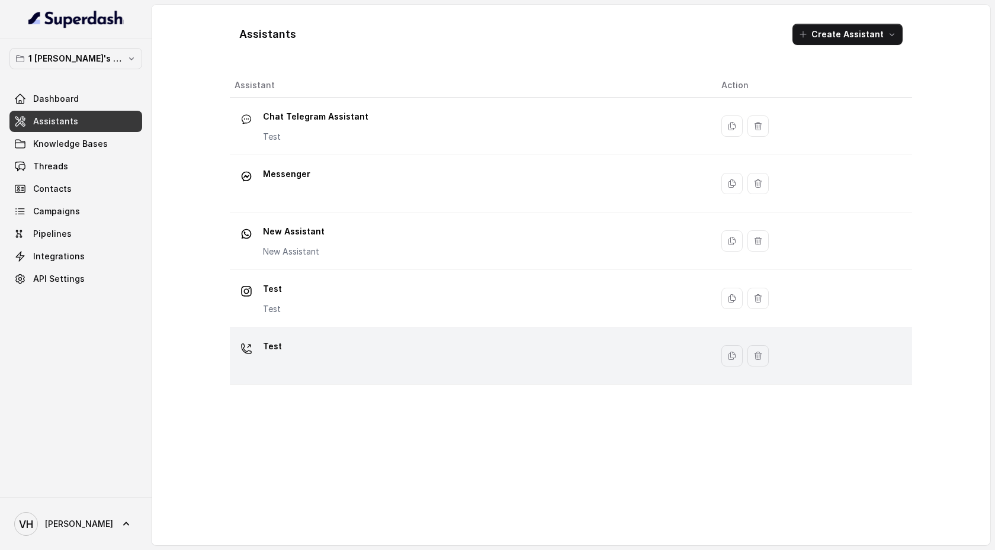  What do you see at coordinates (50, 166) in the screenshot?
I see `span: Threads` at bounding box center [50, 166].